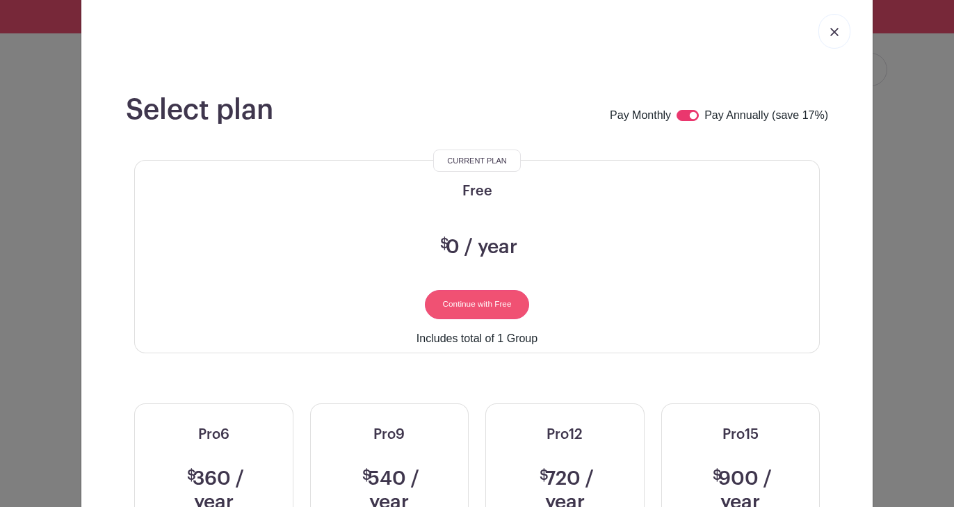 This screenshot has width=954, height=507. Describe the element at coordinates (477, 191) in the screenshot. I see `h5: Free` at that location.